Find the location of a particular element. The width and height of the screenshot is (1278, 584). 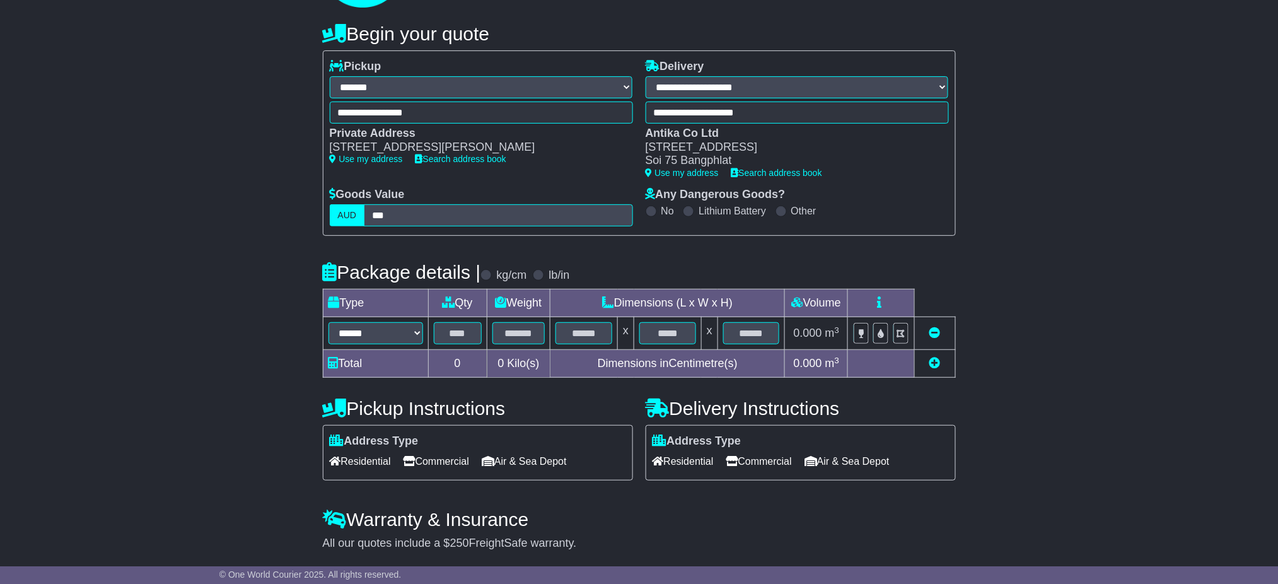

h4: Warranty & Insurance is located at coordinates (639, 519).